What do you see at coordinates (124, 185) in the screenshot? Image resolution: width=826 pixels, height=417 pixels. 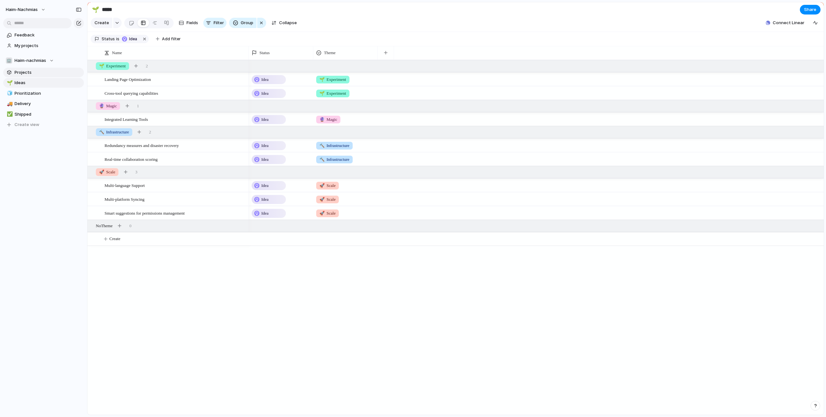 I see `span: Multi-language Support` at bounding box center [124, 185].